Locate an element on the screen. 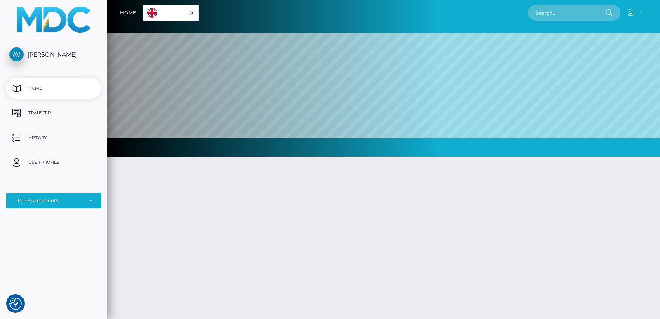 The width and height of the screenshot is (660, 319). img: MassPay is located at coordinates (54, 19).